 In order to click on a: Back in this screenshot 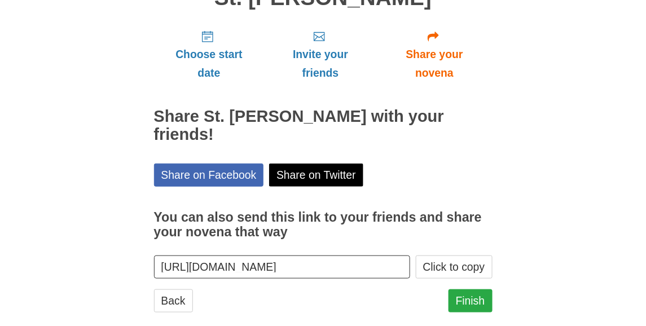, I will do `click(173, 301)`.